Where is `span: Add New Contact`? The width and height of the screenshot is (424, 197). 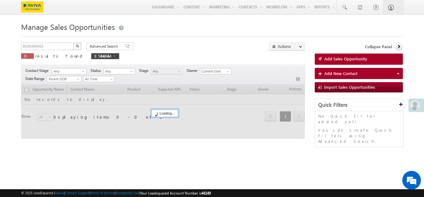
span: Add New Contact is located at coordinates (341, 73).